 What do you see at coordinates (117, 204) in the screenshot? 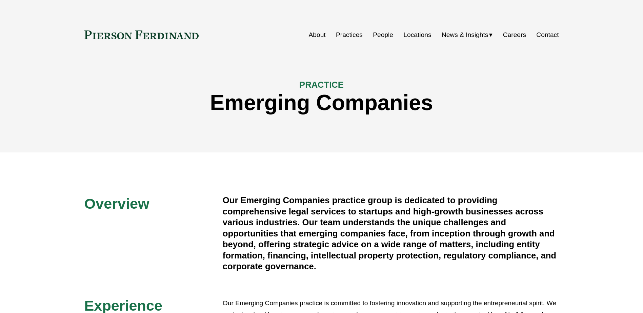
I see `span: Overview` at bounding box center [117, 204].